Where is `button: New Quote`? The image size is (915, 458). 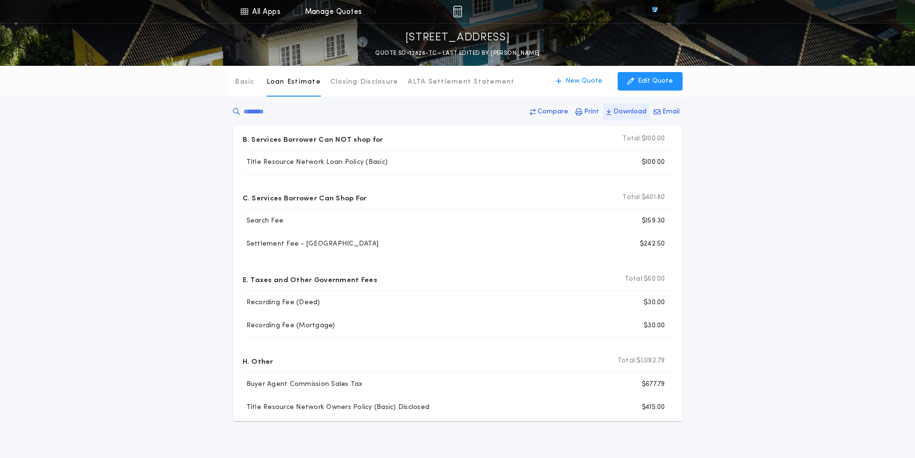 button: New Quote is located at coordinates (579, 81).